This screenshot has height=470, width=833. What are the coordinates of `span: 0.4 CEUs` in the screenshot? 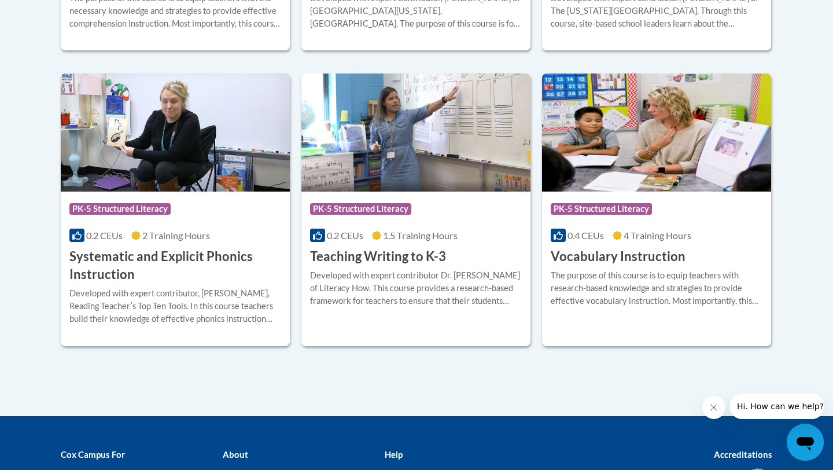 It's located at (586, 235).